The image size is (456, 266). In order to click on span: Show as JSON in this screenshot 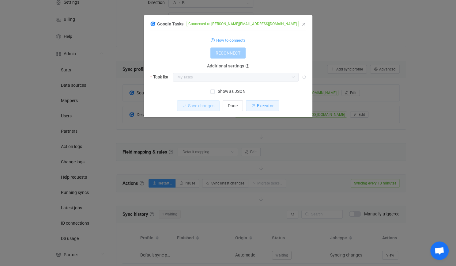, I will do `click(230, 91)`.